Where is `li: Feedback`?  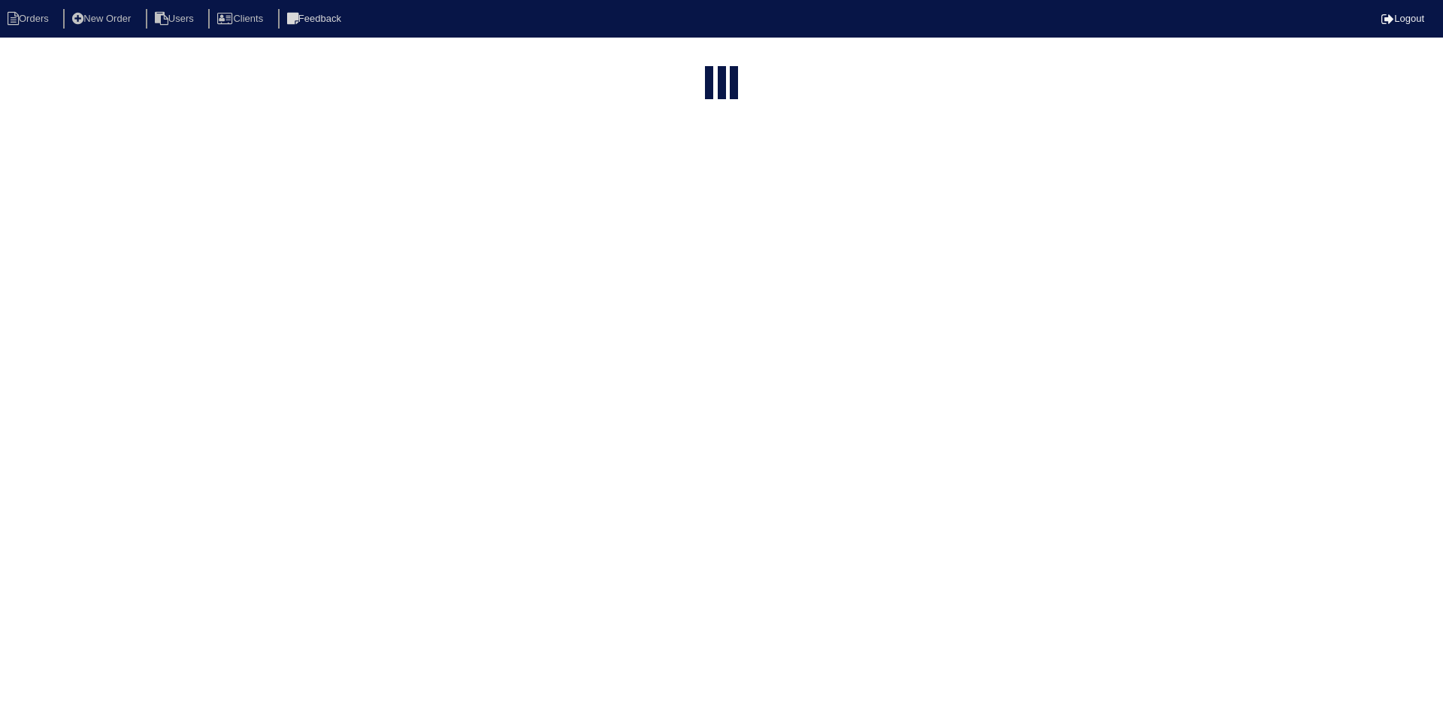
li: Feedback is located at coordinates (316, 19).